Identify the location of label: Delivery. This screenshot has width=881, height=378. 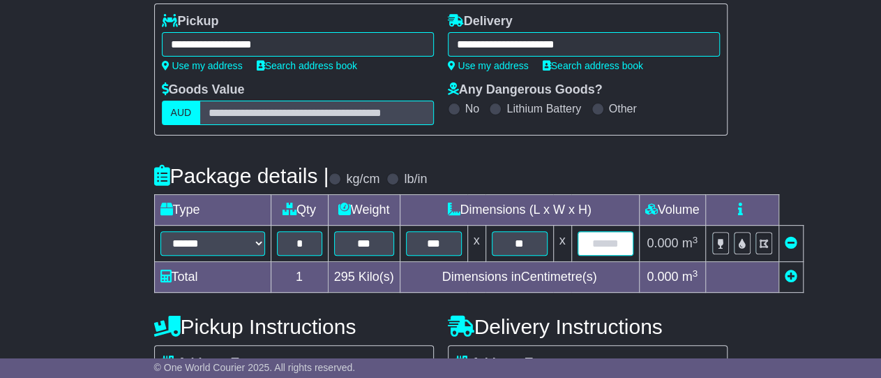
(480, 22).